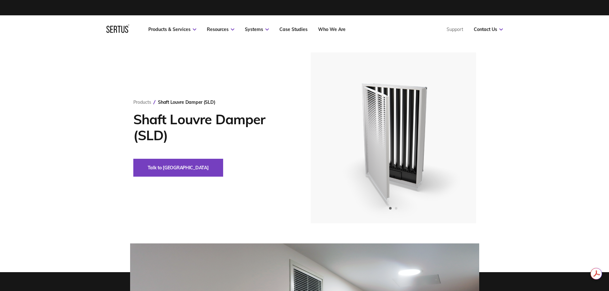  What do you see at coordinates (396, 208) in the screenshot?
I see `span: Go to slide 2` at bounding box center [396, 208].